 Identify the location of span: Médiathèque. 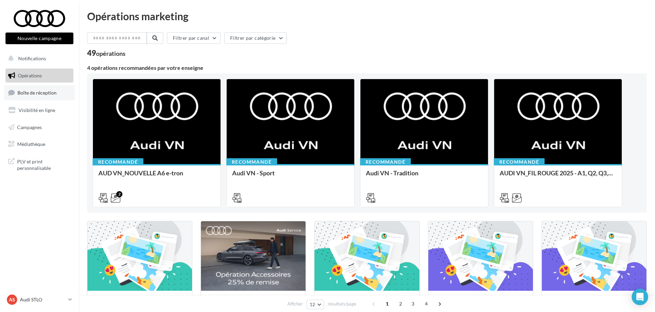
(31, 144).